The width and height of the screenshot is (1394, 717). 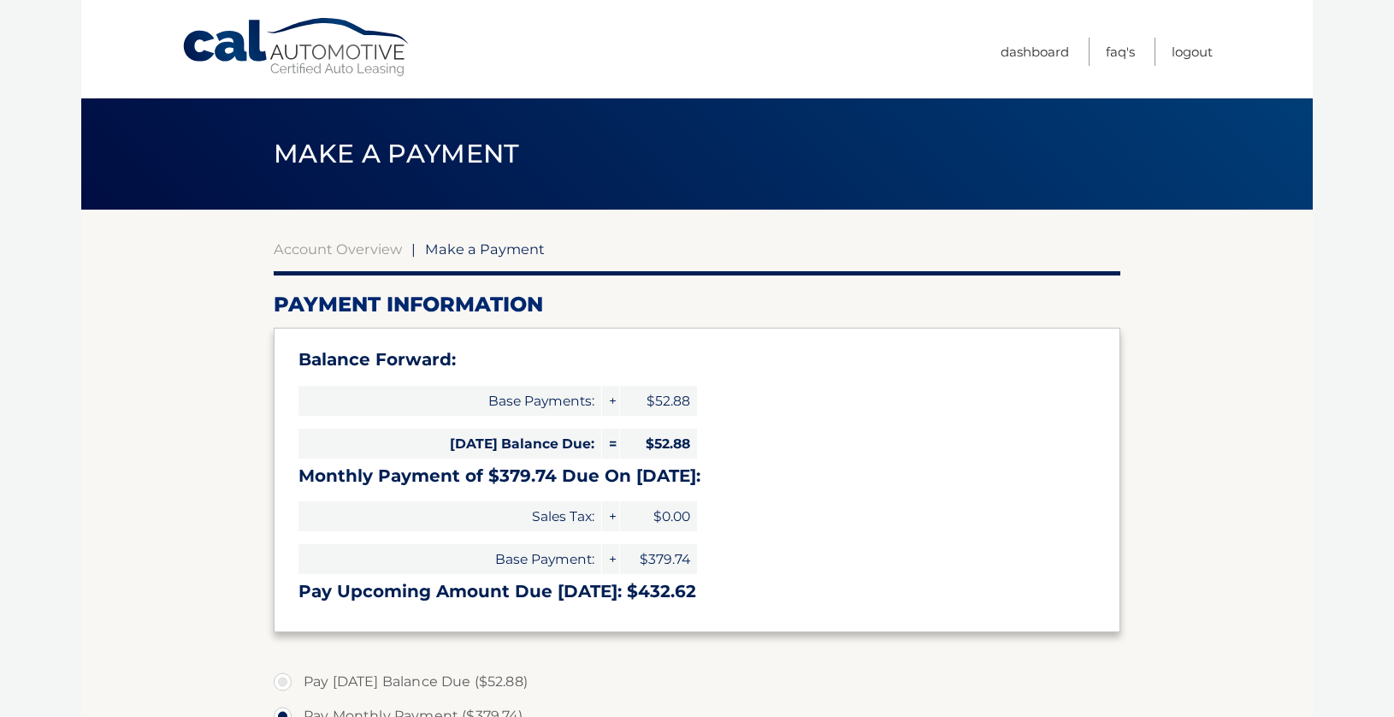 What do you see at coordinates (1120, 51) in the screenshot?
I see `a: FAQ's` at bounding box center [1120, 51].